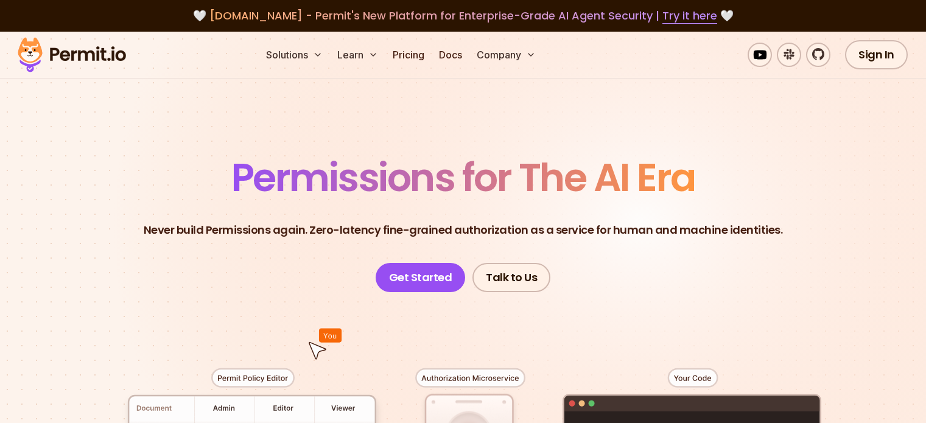 The width and height of the screenshot is (926, 423). Describe the element at coordinates (408, 55) in the screenshot. I see `a: Pricing` at that location.